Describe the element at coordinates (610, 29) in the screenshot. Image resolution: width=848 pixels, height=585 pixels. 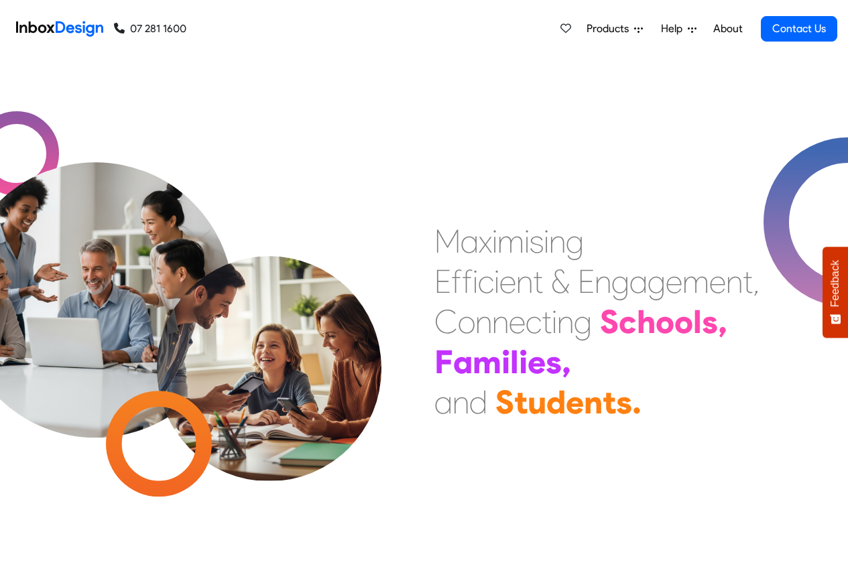
I see `span: Products` at that location.